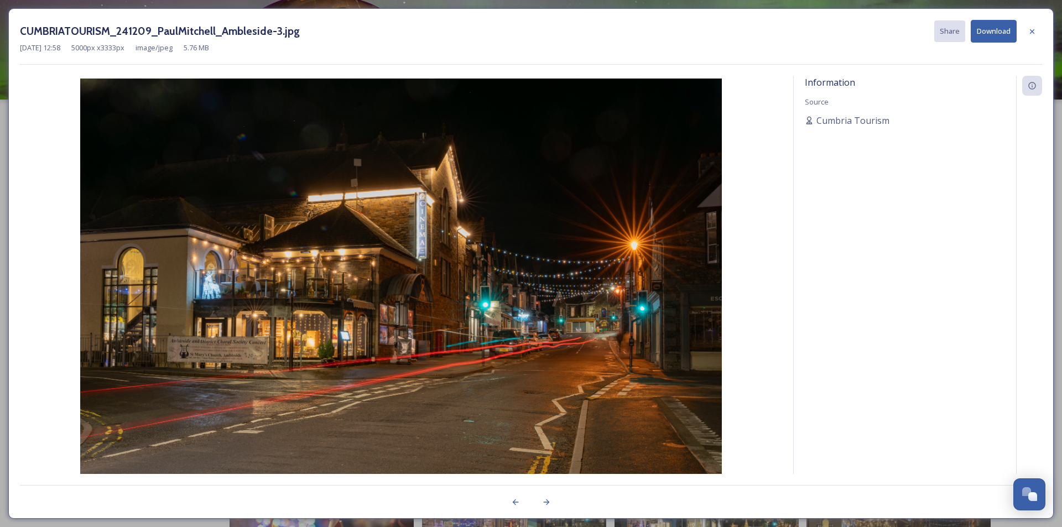 This screenshot has width=1062, height=527. I want to click on span: 5.76 MB, so click(196, 48).